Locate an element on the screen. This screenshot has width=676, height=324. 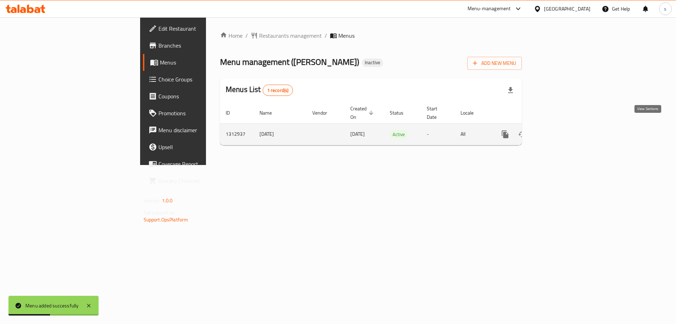
span: ID is located at coordinates (232, 113).